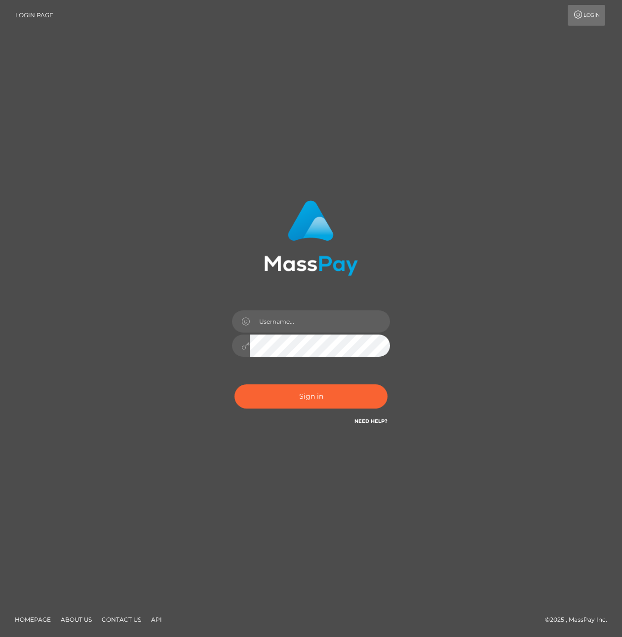 The height and width of the screenshot is (637, 622). I want to click on a: Login, so click(586, 15).